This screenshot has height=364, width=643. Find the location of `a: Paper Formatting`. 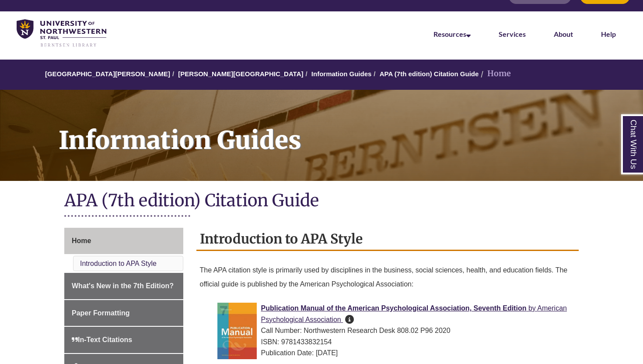

a: Paper Formatting is located at coordinates (124, 313).